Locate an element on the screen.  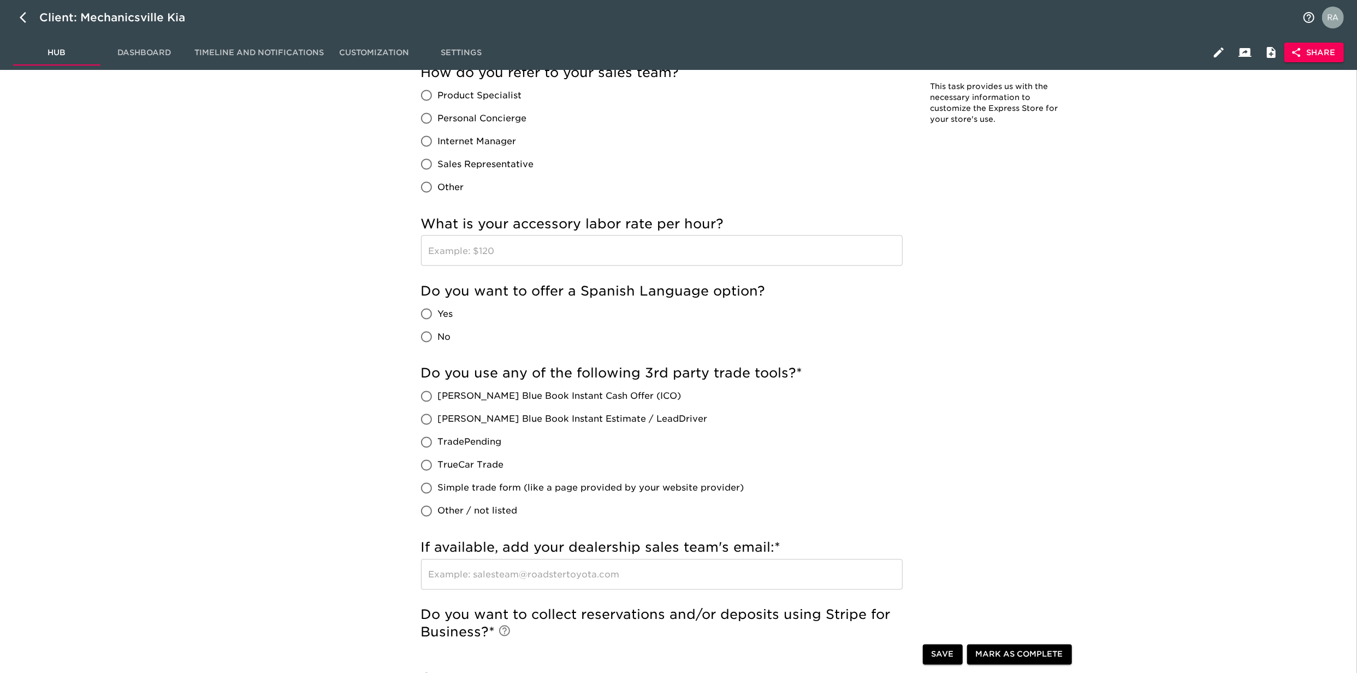
button: Share is located at coordinates (1314, 52).